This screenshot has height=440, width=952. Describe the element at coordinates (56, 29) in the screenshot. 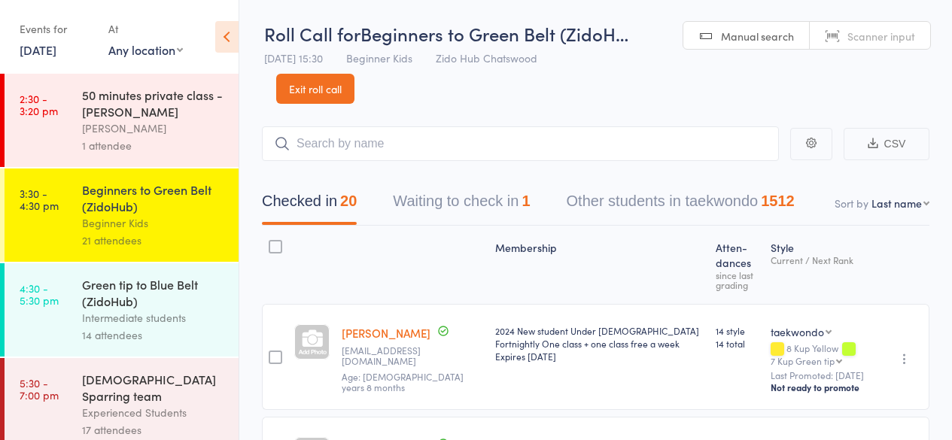

I see `div: Events for` at that location.